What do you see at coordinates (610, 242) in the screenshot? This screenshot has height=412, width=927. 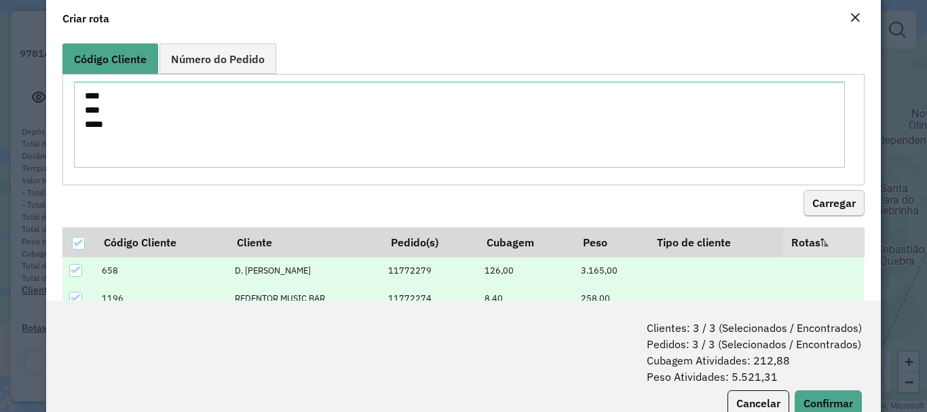 I see `th: Peso` at bounding box center [610, 242].